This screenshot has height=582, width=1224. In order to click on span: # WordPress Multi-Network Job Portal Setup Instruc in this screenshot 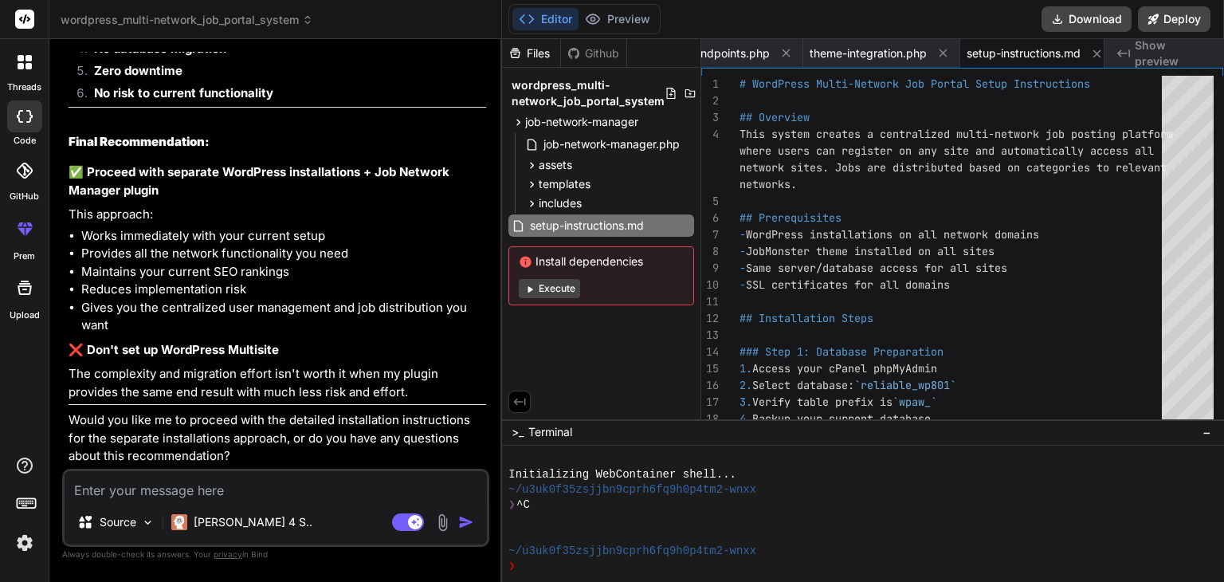, I will do `click(899, 84)`.